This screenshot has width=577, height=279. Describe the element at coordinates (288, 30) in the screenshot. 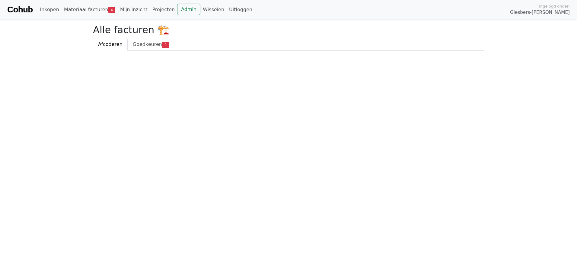

I see `h2: Alle facturen 🏗️` at that location.